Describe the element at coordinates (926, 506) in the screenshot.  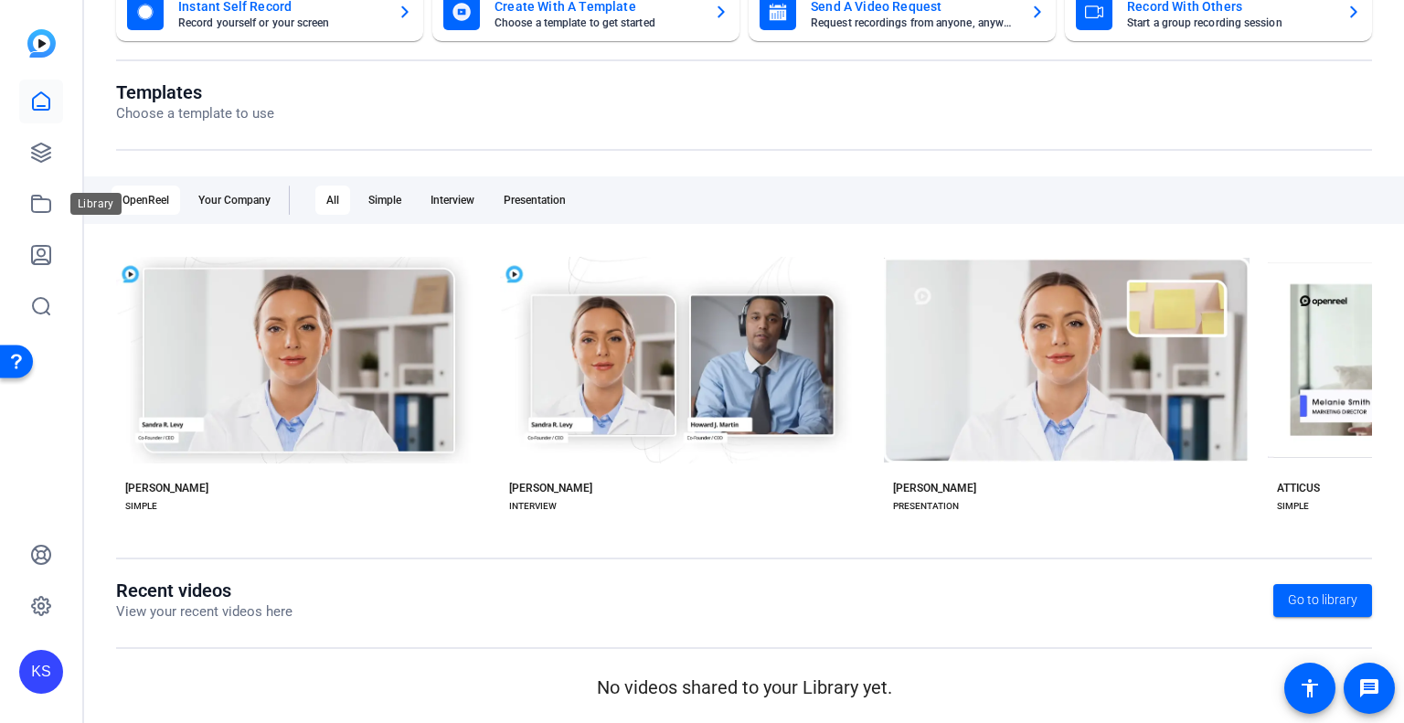
I see `div: PRESENTATION` at that location.